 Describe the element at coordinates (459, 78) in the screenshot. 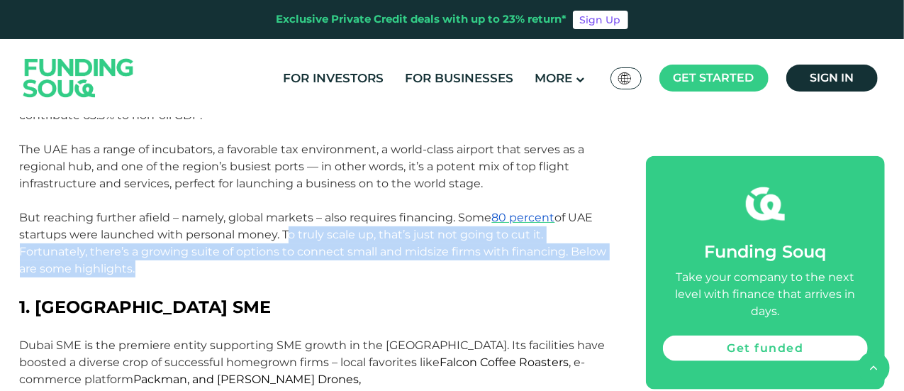

I see `a: For Businesses` at that location.